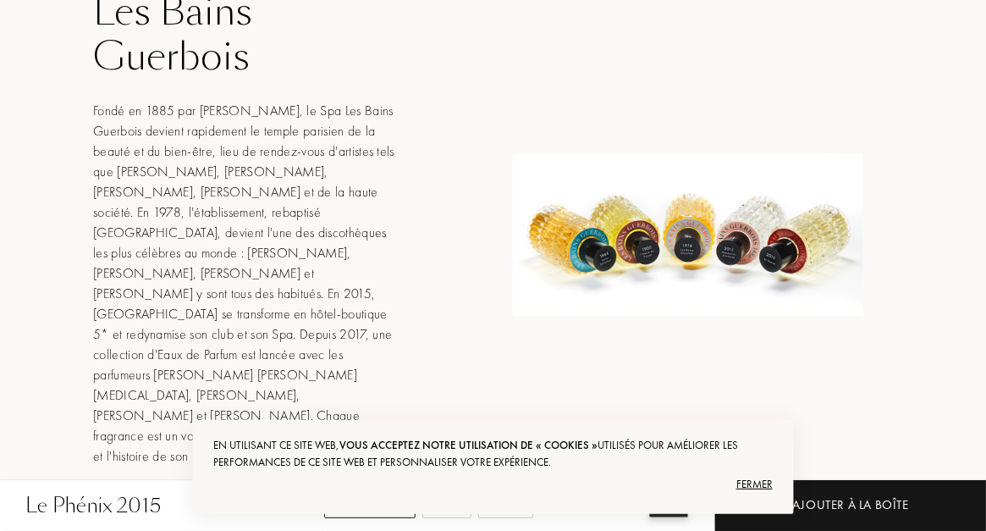 This screenshot has height=531, width=986. Describe the element at coordinates (851, 505) in the screenshot. I see `font: Ajouter à la boîte` at that location.